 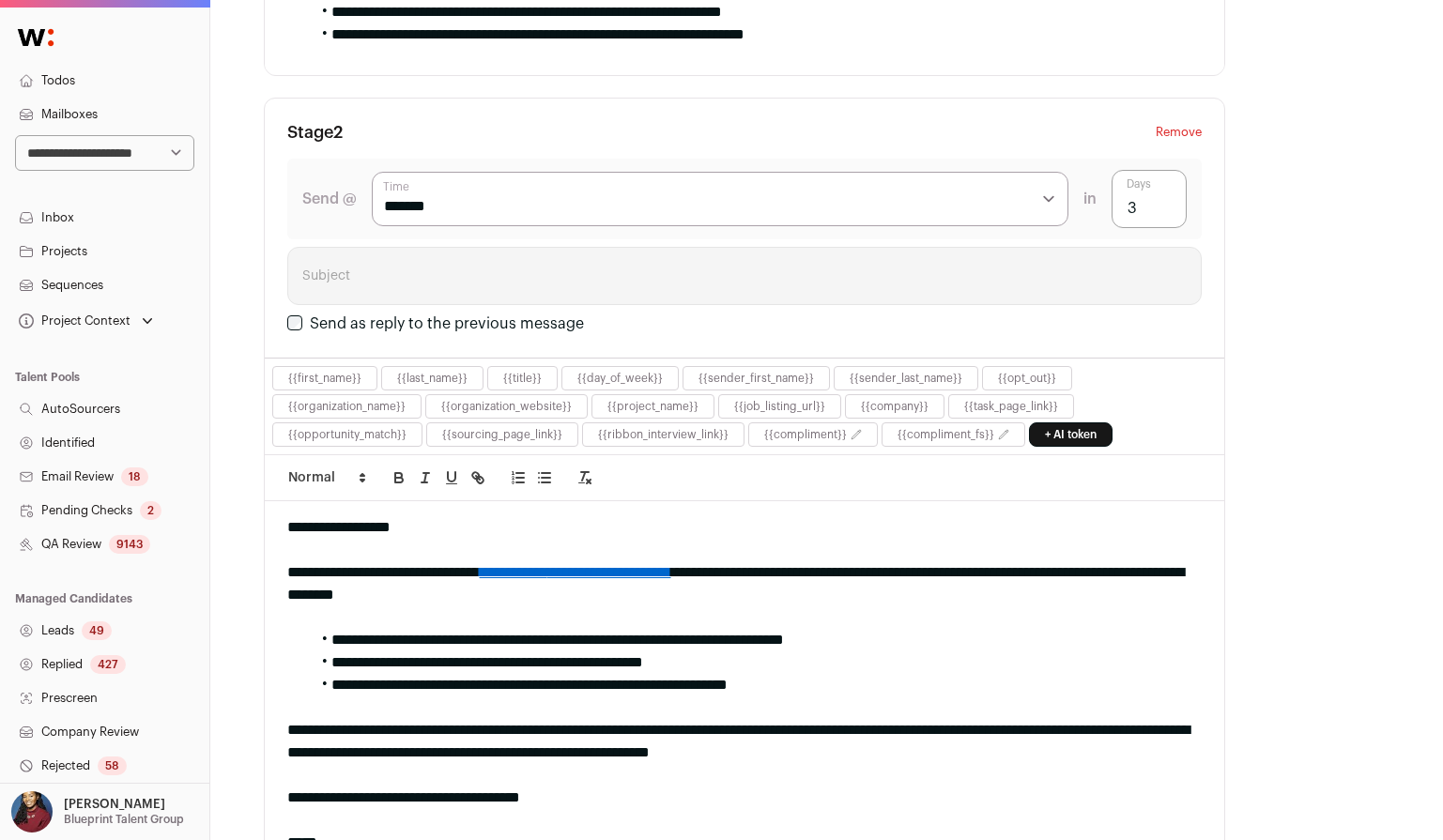 What do you see at coordinates (1027, 378) in the screenshot?
I see `button: {{opt_out}}` at bounding box center [1027, 378].